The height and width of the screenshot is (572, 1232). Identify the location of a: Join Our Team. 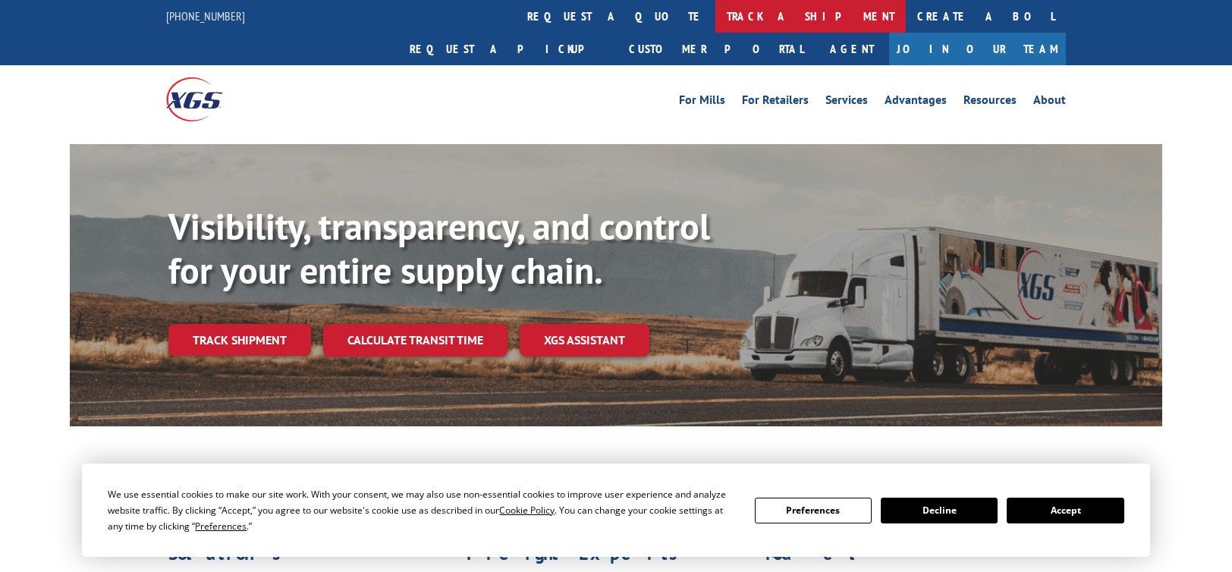
(977, 49).